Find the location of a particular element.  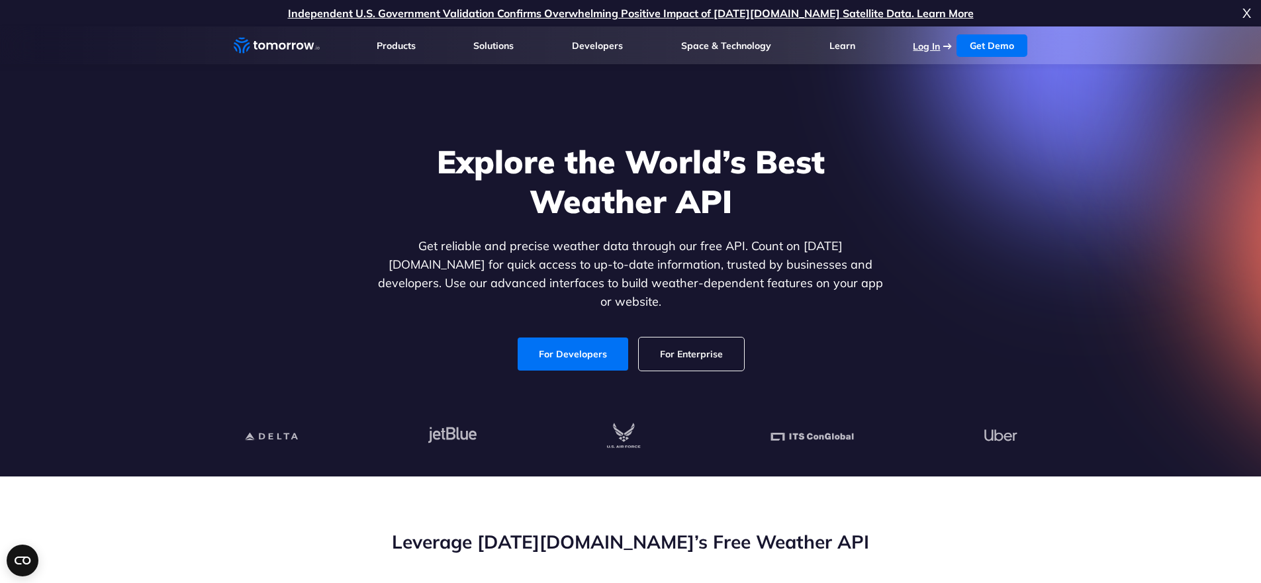

h1: Explore the World’s Best Weather API is located at coordinates (631, 181).